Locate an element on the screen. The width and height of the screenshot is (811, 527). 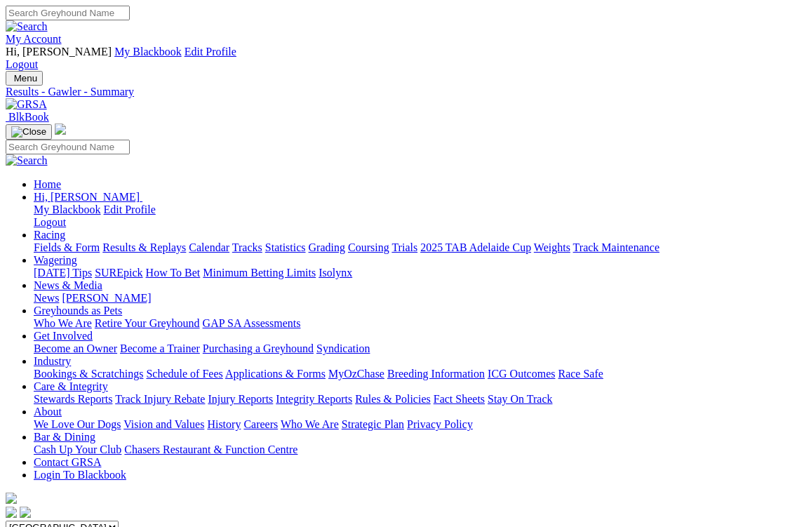
a: Fields & Form is located at coordinates (67, 247).